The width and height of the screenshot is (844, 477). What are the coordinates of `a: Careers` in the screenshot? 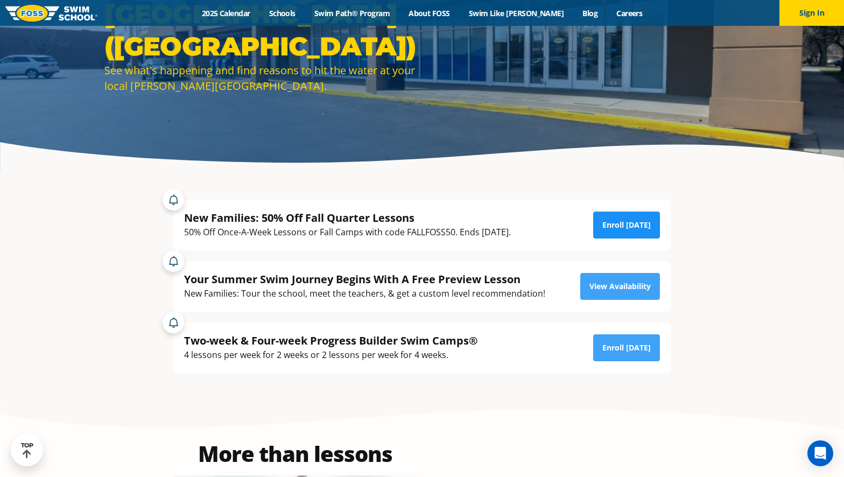 It's located at (629, 13).